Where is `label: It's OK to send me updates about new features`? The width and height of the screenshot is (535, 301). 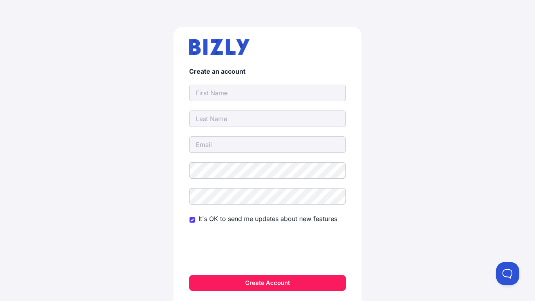 label: It's OK to send me updates about new features is located at coordinates (268, 219).